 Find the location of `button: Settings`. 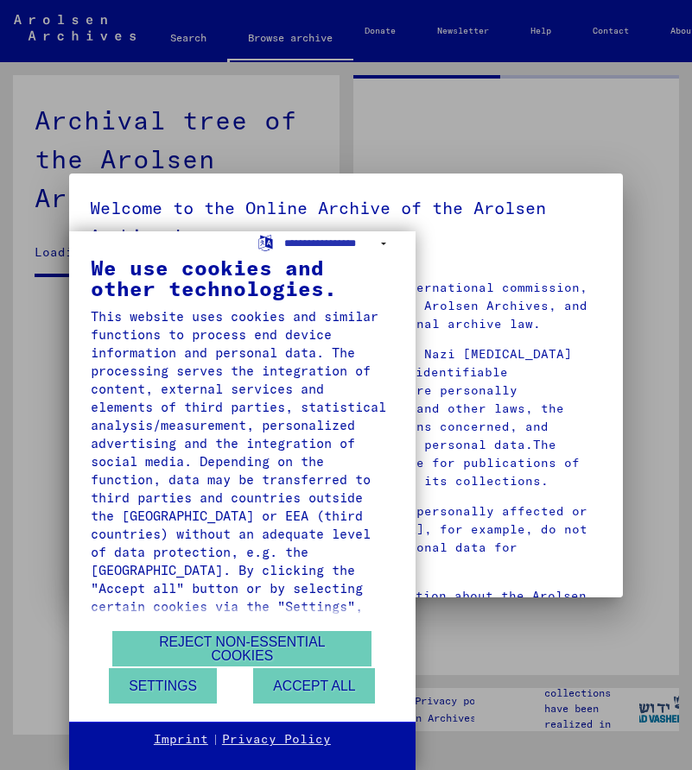

button: Settings is located at coordinates (162, 686).